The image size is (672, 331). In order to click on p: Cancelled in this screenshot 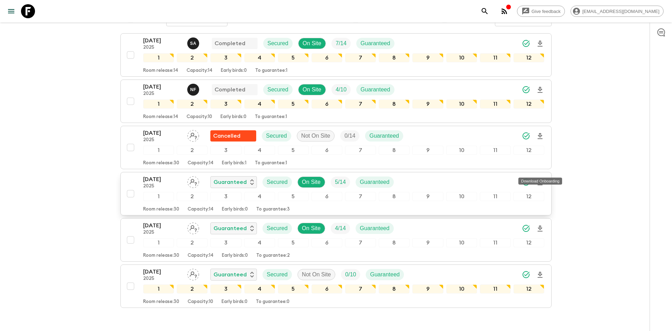, I will do `click(227, 136)`.